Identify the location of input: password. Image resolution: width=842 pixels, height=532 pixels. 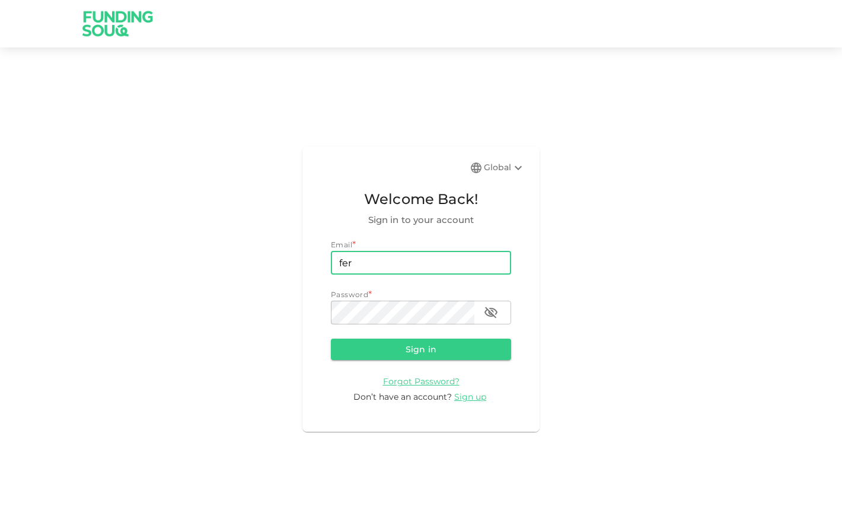
(403, 313).